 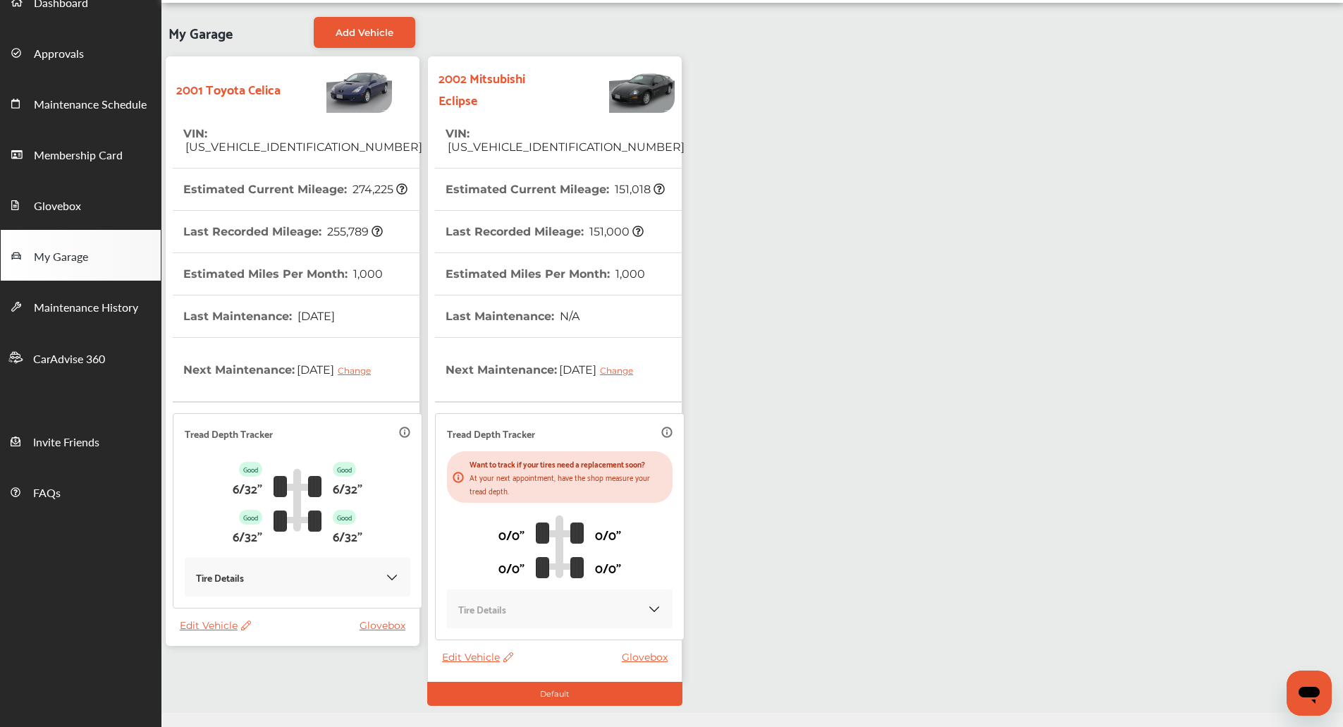 What do you see at coordinates (568, 463) in the screenshot?
I see `p: Want to track if your tires need a replacement soon?` at bounding box center [568, 463].